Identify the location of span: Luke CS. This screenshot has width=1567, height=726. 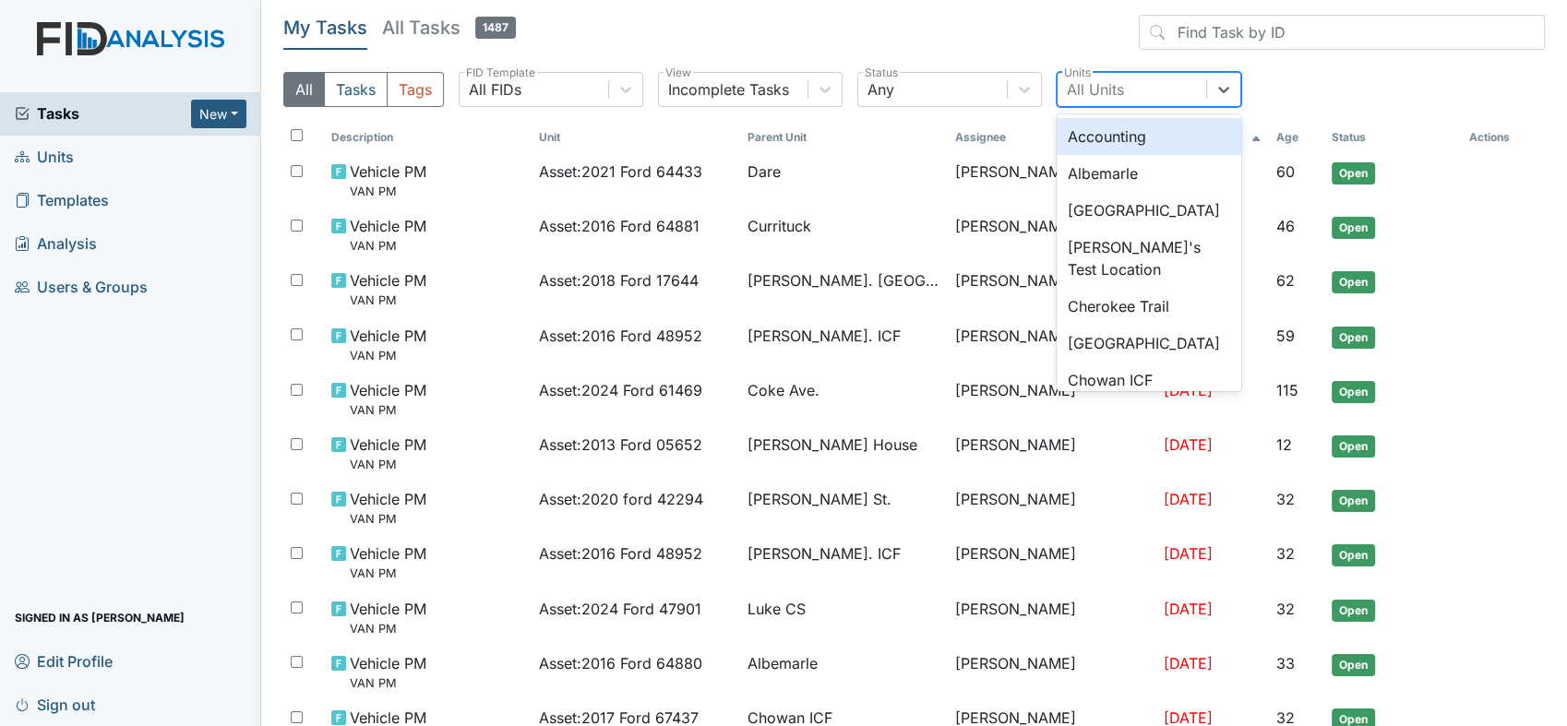
(776, 609).